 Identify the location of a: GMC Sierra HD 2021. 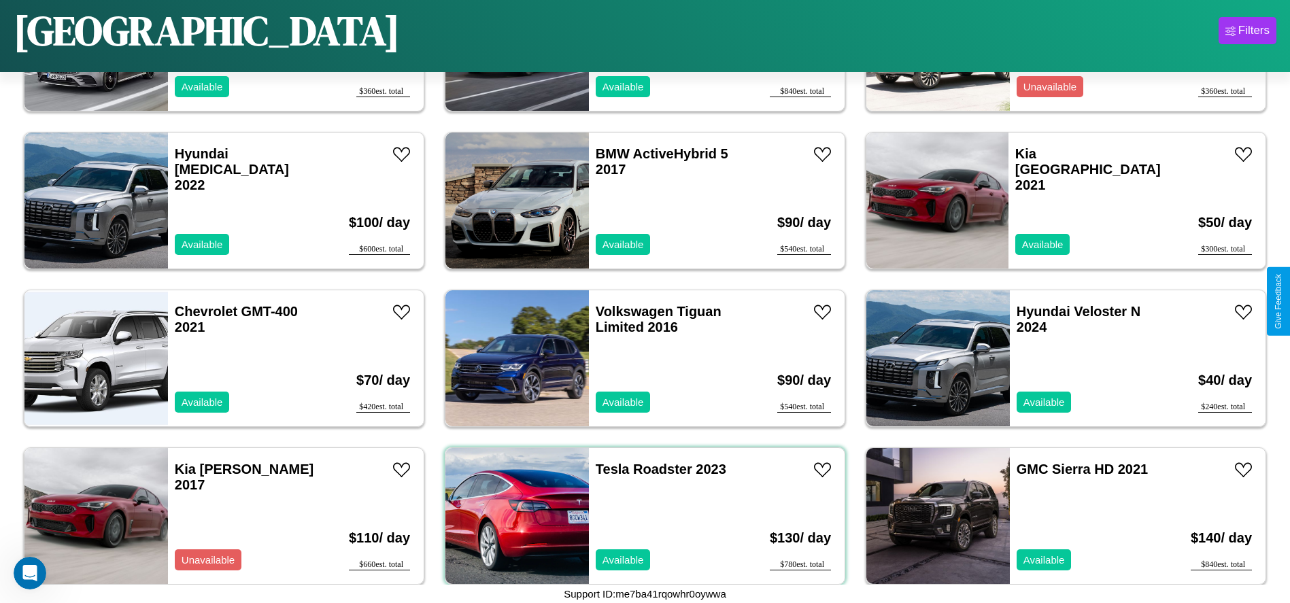
(1082, 469).